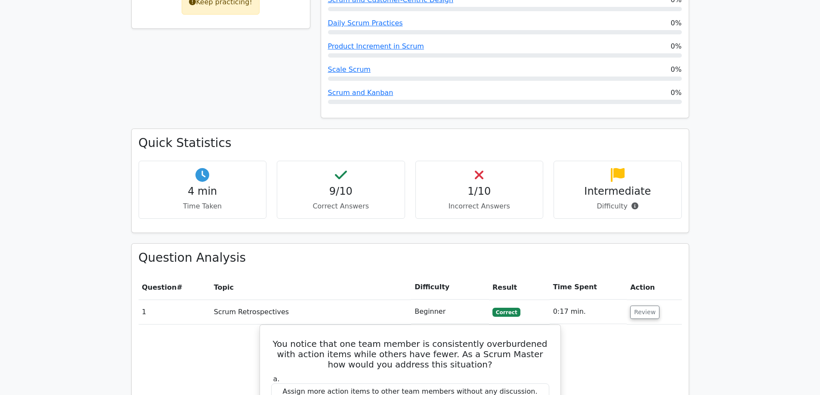 Image resolution: width=820 pixels, height=395 pixels. Describe the element at coordinates (506, 312) in the screenshot. I see `span: Correct` at that location.